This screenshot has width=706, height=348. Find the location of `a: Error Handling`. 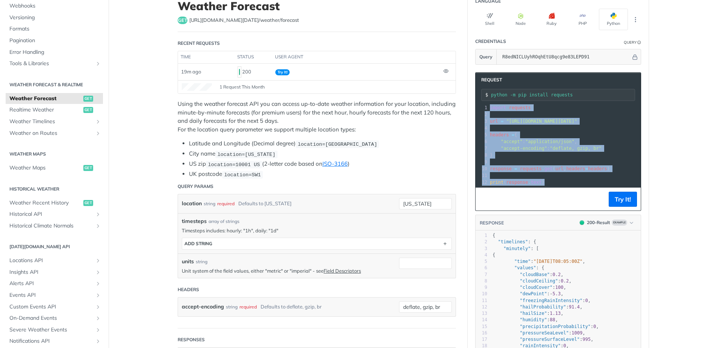

a: Error Handling is located at coordinates (54, 52).